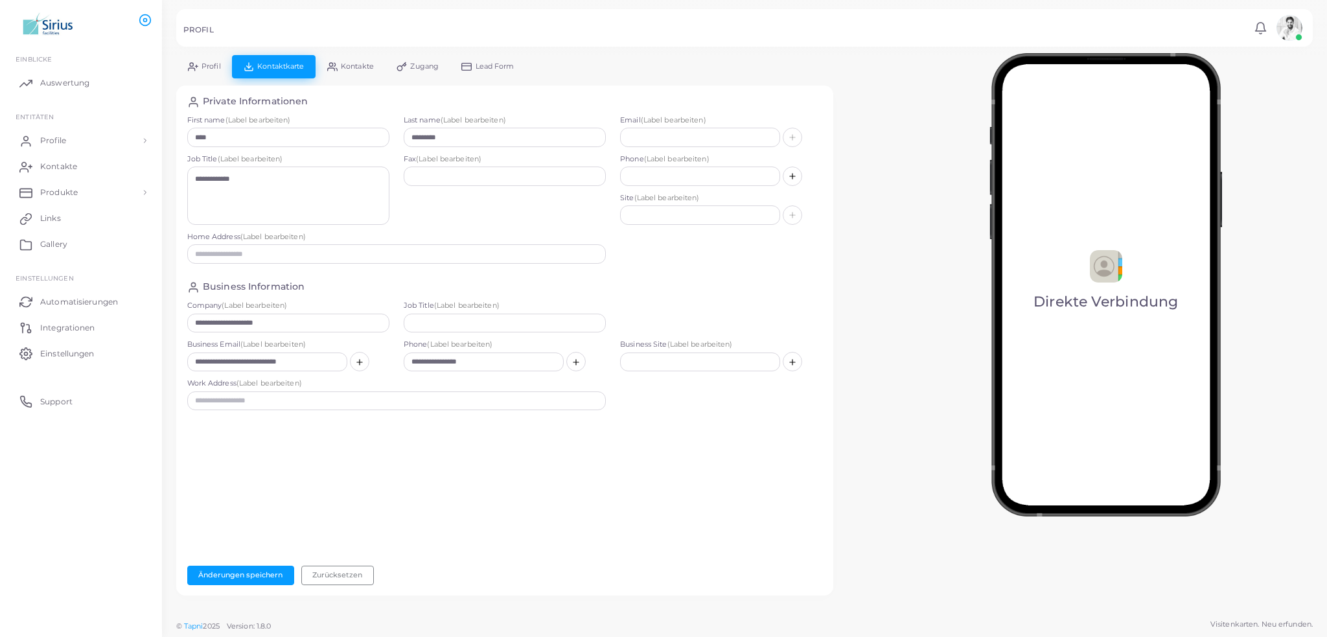 This screenshot has height=637, width=1327. I want to click on a: Kontakte, so click(81, 166).